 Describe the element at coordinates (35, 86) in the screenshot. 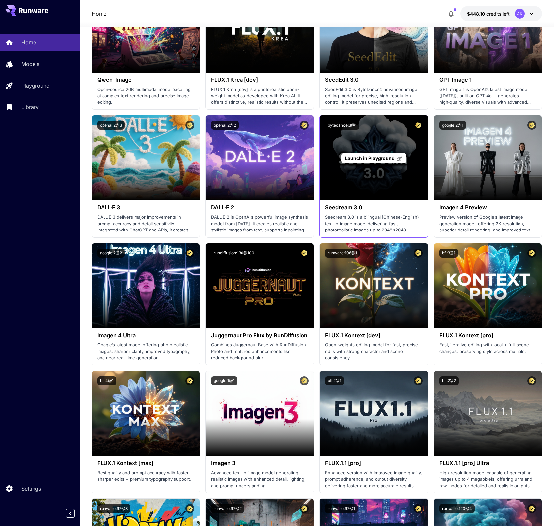

I see `p: Playground` at that location.